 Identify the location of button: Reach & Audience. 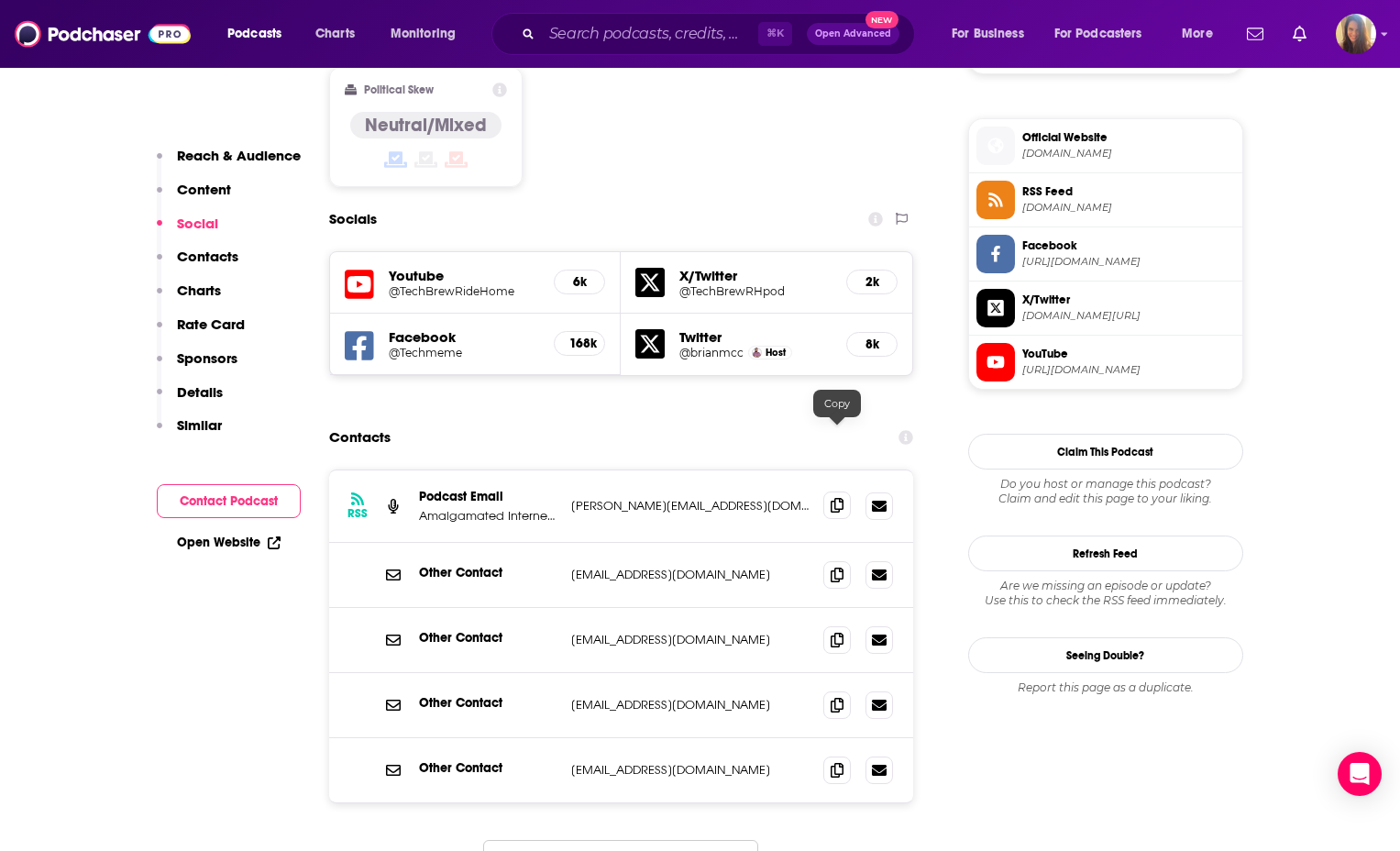
(229, 164).